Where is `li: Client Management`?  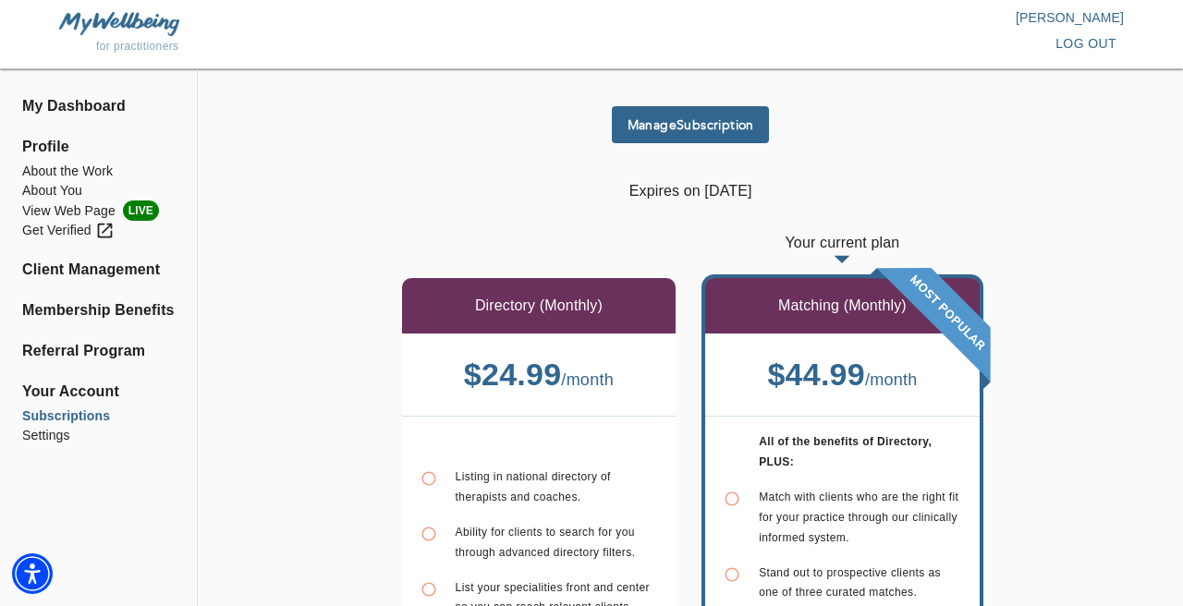 li: Client Management is located at coordinates (98, 270).